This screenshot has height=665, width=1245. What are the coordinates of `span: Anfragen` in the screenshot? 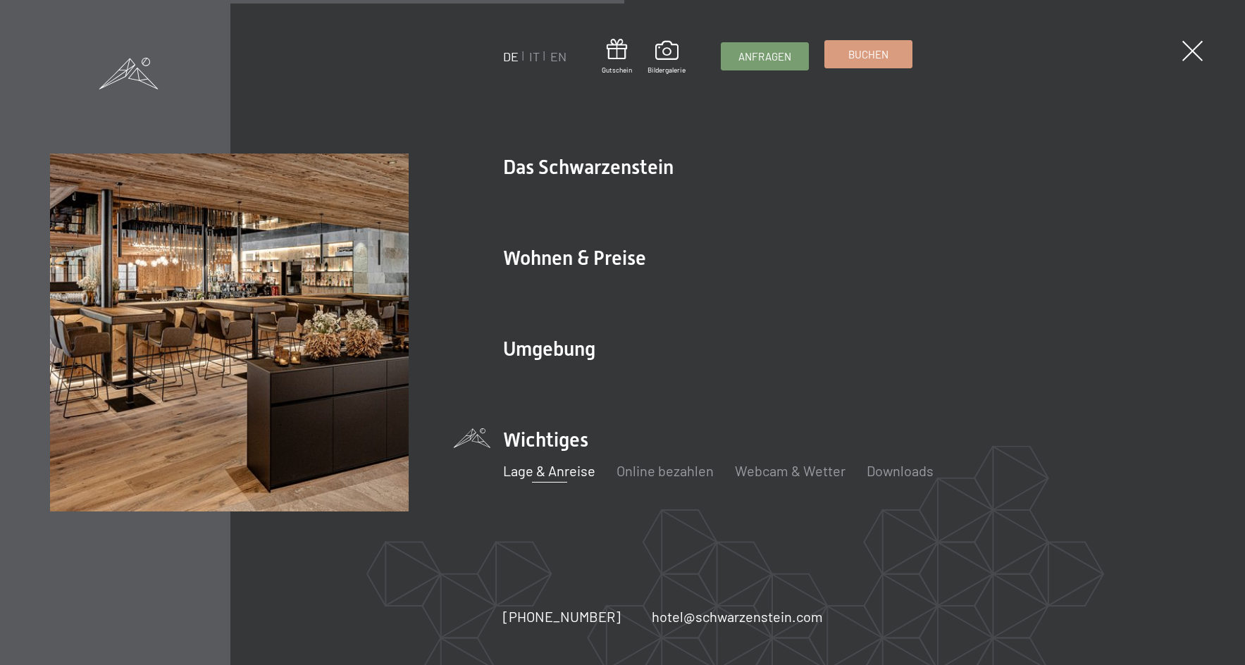 It's located at (764, 56).